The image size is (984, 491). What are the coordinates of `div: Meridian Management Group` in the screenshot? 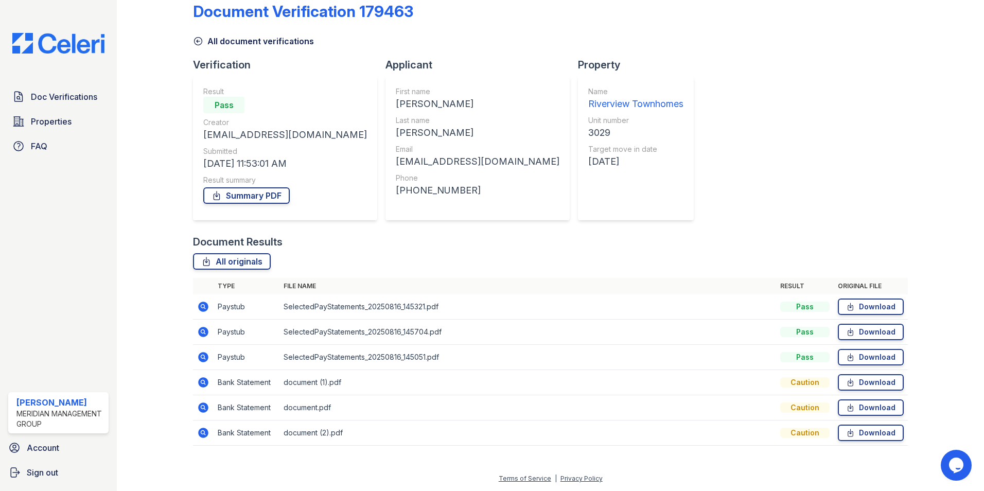 It's located at (60, 419).